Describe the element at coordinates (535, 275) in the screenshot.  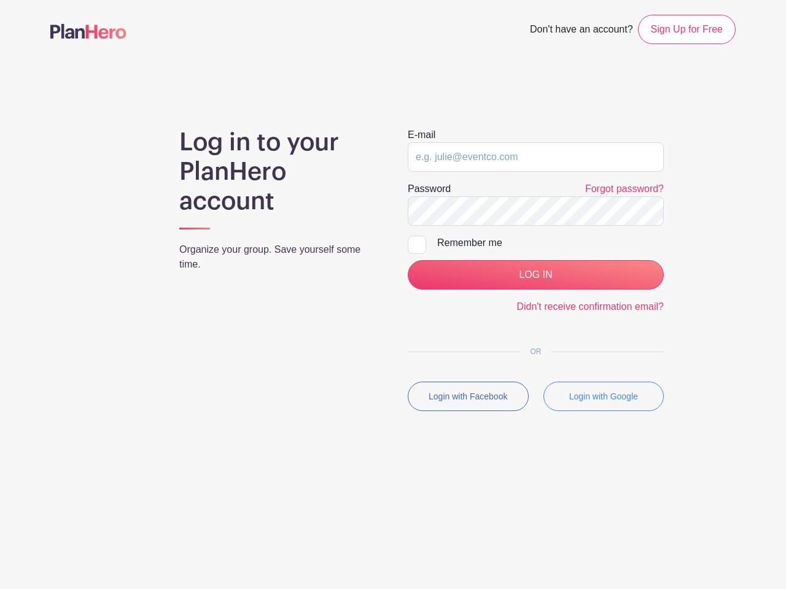
I see `input: LOG IN` at that location.